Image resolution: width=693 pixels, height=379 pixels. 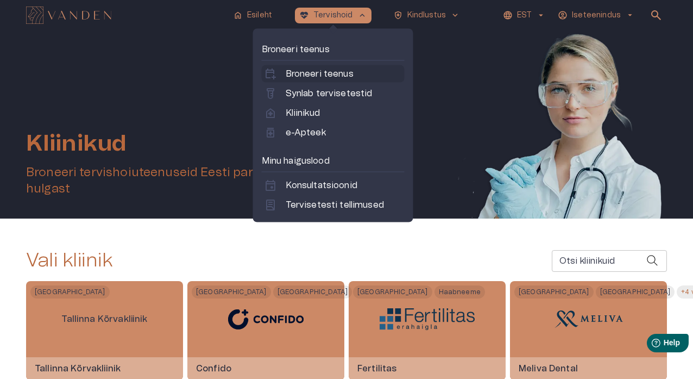 What do you see at coordinates (271, 133) in the screenshot?
I see `span: medication` at bounding box center [271, 133].